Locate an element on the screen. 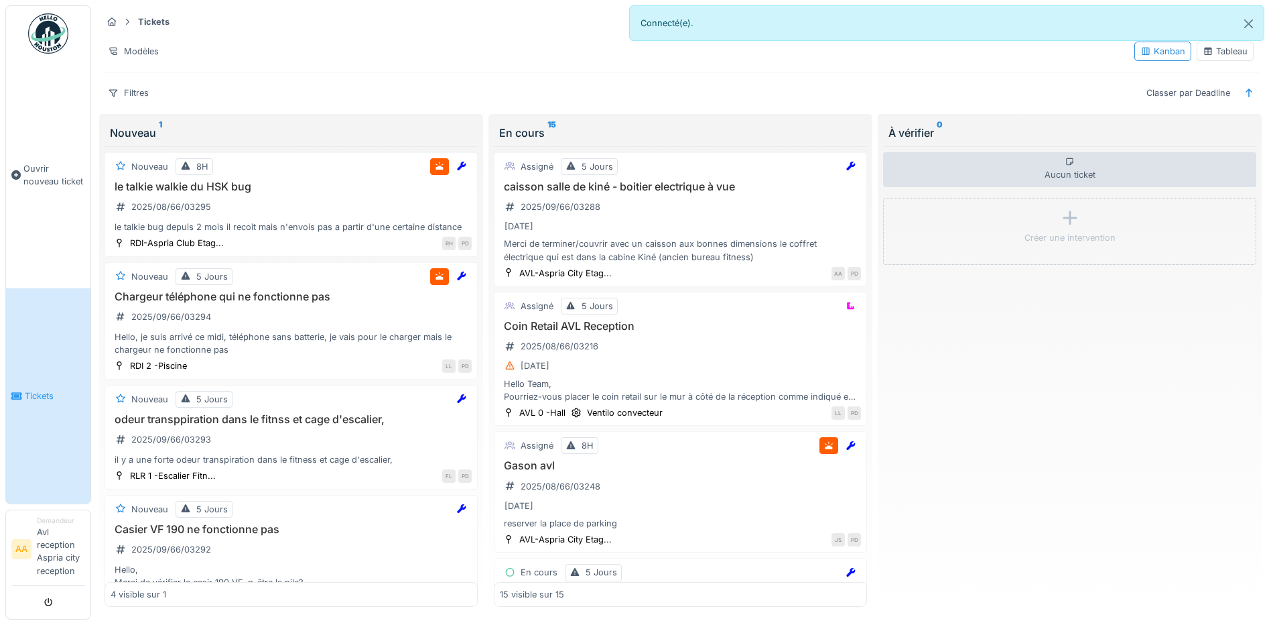 The image size is (1271, 625). div: 2025/09/66/03293 is located at coordinates (171, 439).